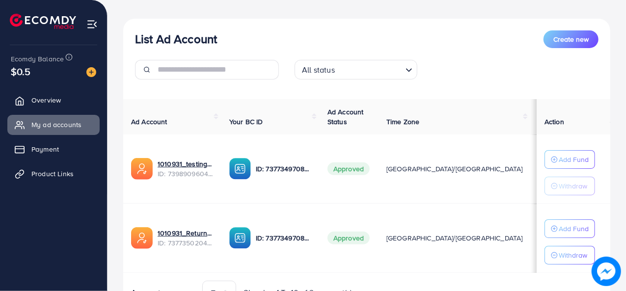 This screenshot has height=291, width=626. I want to click on a: My ad accounts, so click(53, 125).